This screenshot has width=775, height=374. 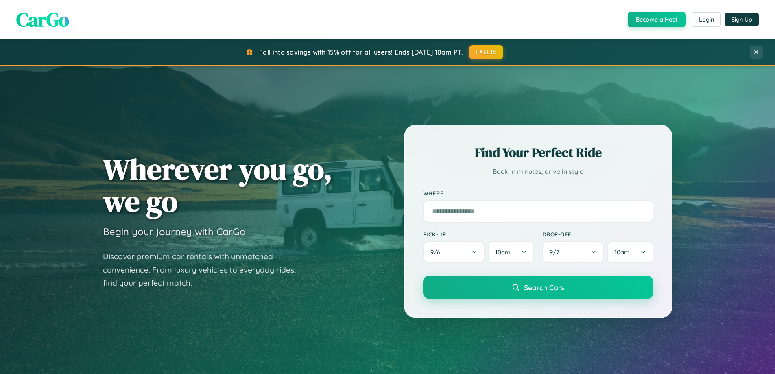 What do you see at coordinates (539, 153) in the screenshot?
I see `h2: Find Your Perfect Ride` at bounding box center [539, 153].